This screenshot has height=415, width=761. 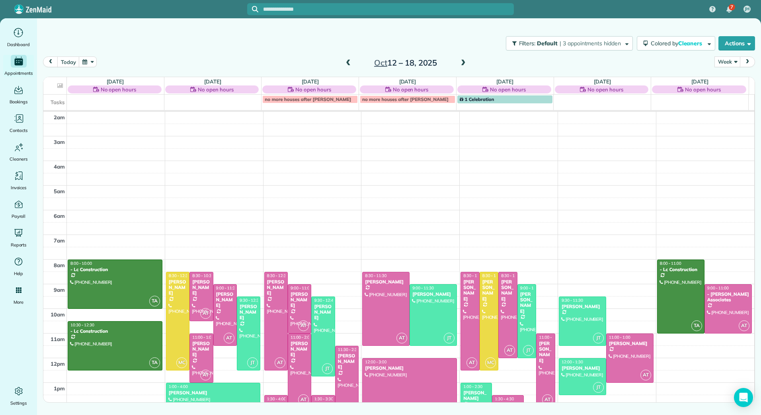 I want to click on h2: 12 – 18, 2025, so click(x=405, y=63).